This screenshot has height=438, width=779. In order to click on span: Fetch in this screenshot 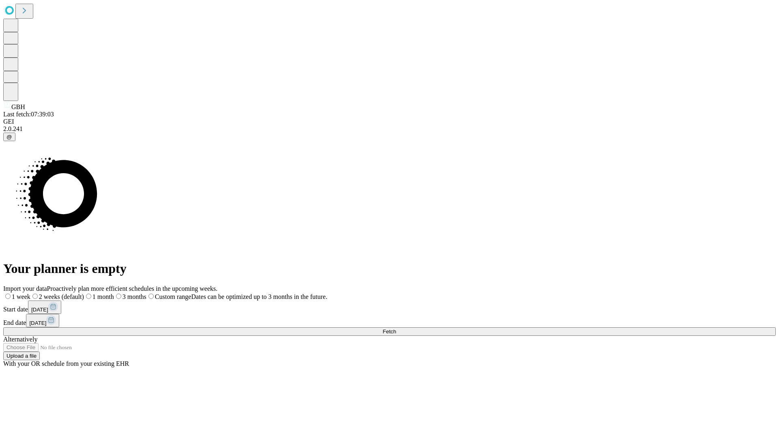, I will do `click(389, 331)`.